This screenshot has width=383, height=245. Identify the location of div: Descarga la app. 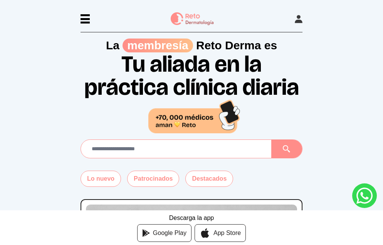
(191, 216).